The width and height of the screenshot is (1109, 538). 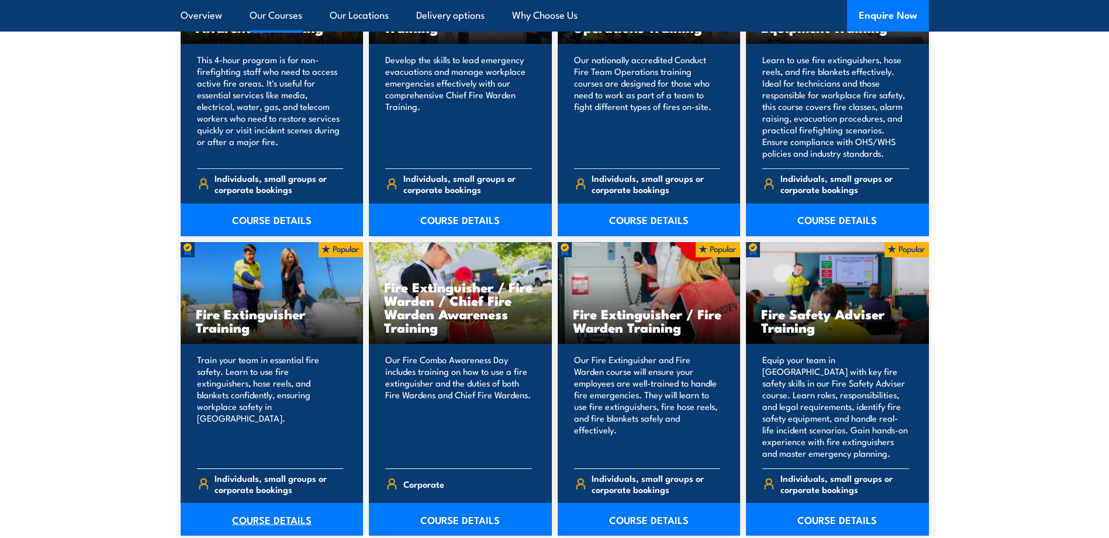 I want to click on p: Our Fire Extinguisher and Fire Warden course will ensure your employees are well-trained to handl..., so click(x=647, y=406).